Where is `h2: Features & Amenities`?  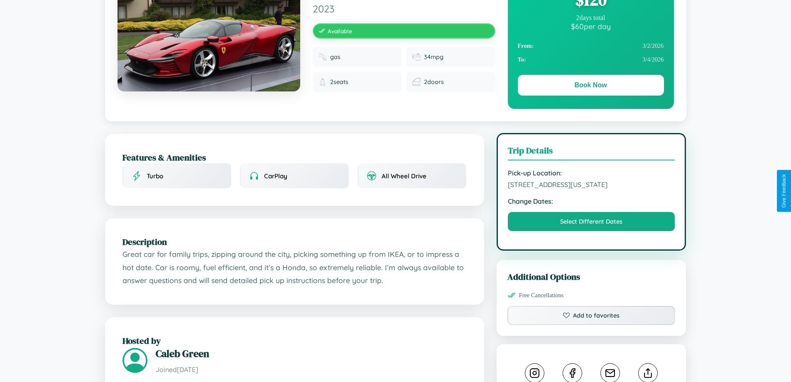
h2: Features & Amenities is located at coordinates (295, 157).